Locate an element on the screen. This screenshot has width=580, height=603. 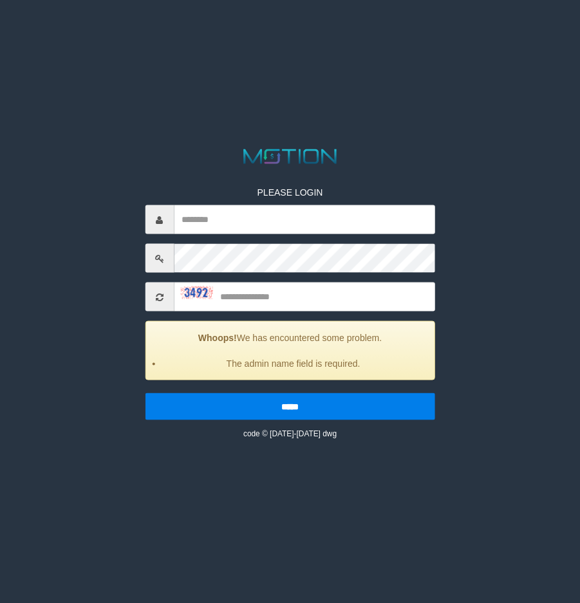
p: PLEASE LOGIN is located at coordinates (289, 192).